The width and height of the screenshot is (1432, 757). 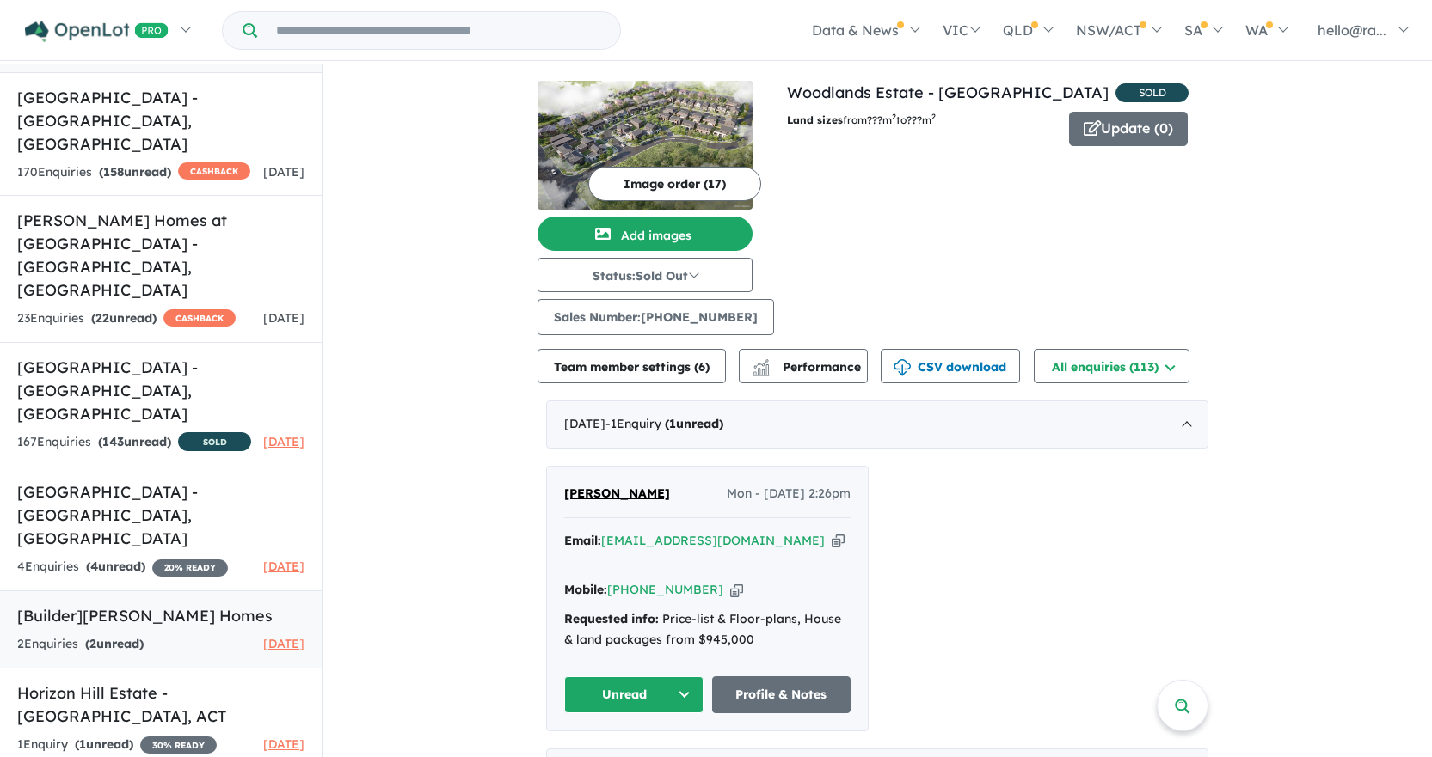 I want to click on div: 1 Enquir y, so click(x=117, y=745).